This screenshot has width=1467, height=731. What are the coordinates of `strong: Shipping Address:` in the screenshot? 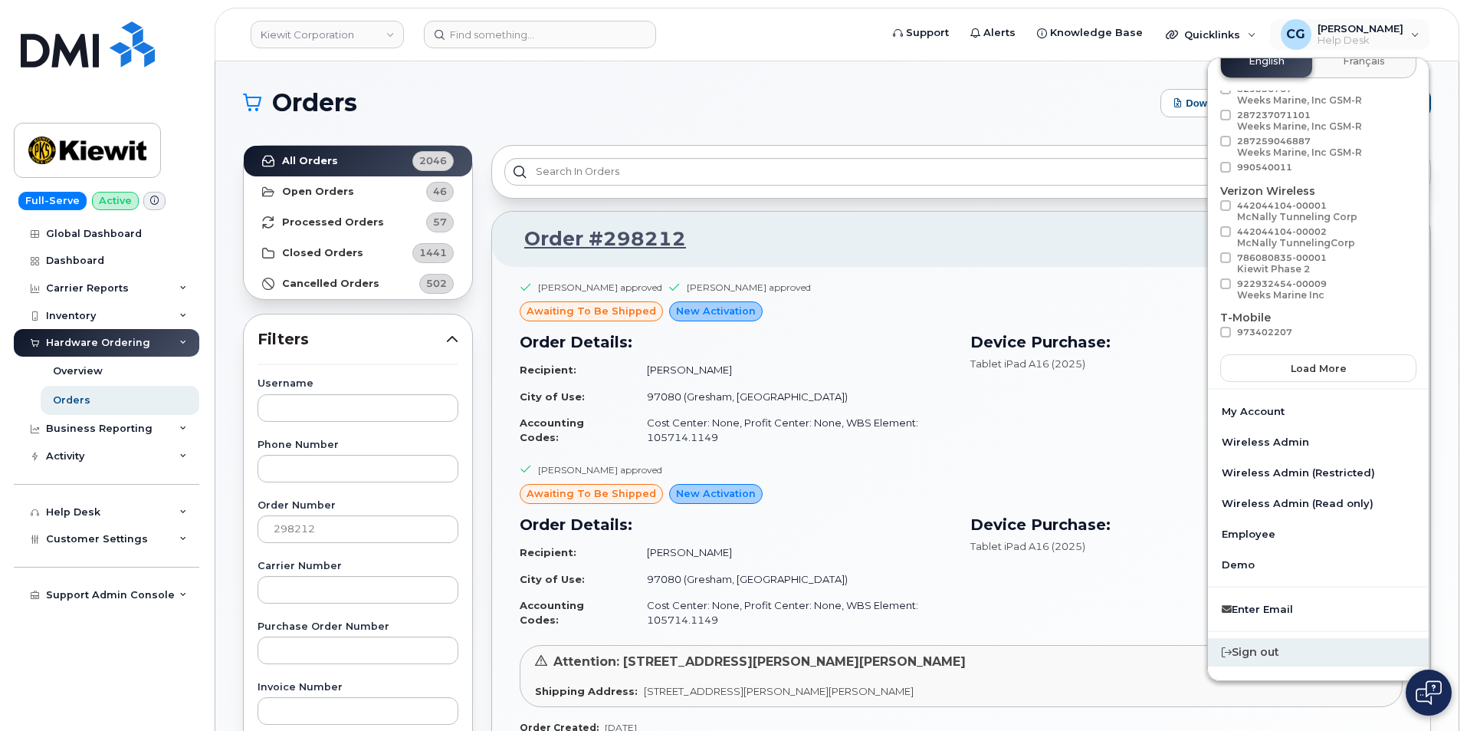 It's located at (586, 691).